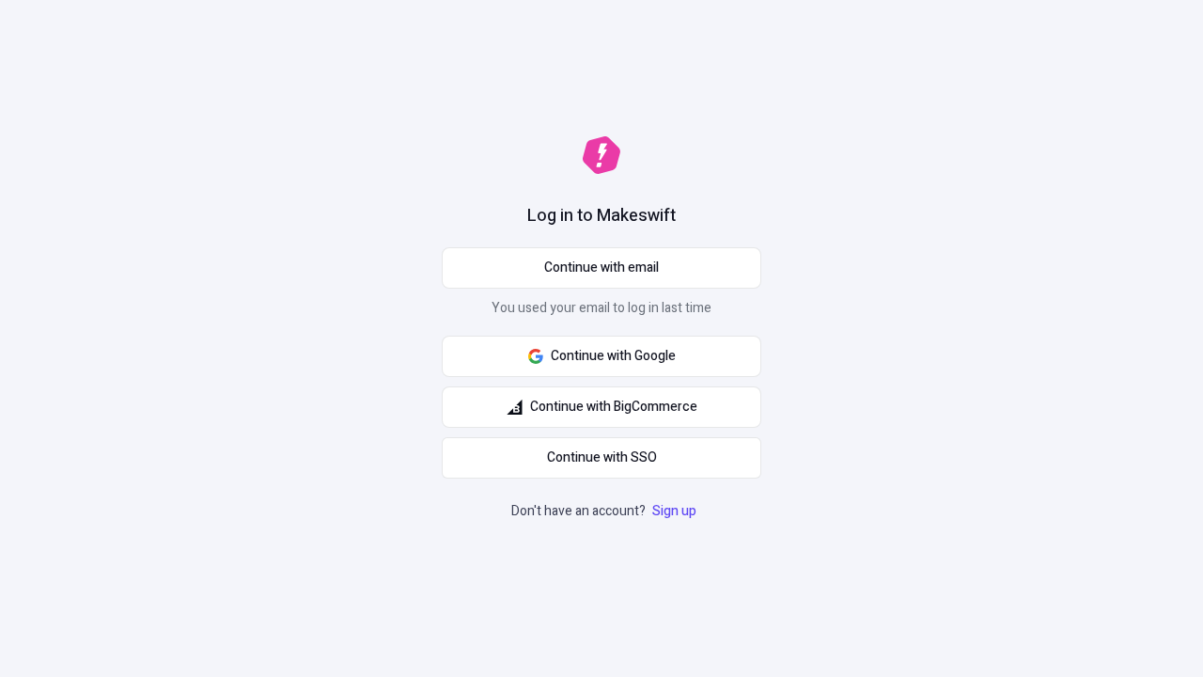 The image size is (1203, 677). I want to click on p: Don't have an account?, so click(605, 511).